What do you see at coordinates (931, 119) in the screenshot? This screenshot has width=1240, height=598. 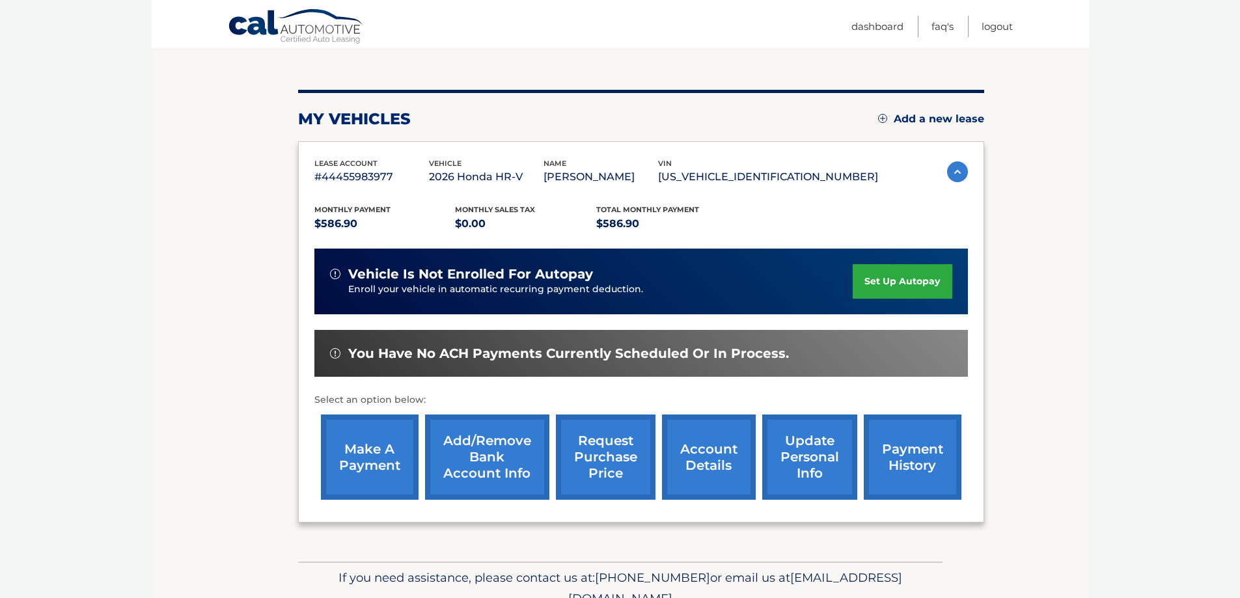 I see `a: Add a new lease` at bounding box center [931, 119].